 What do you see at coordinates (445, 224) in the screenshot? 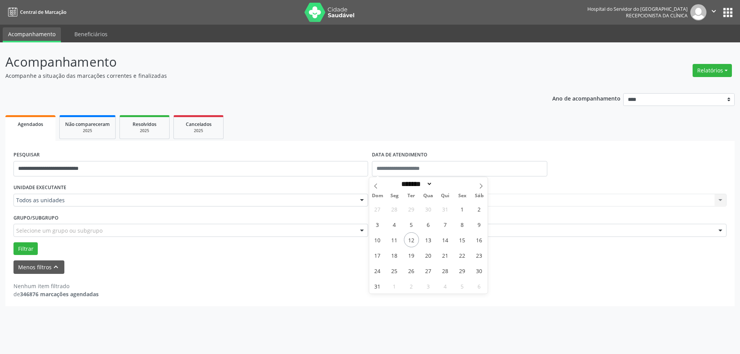
I see `span: Agosto 7, 2025` at bounding box center [445, 224].